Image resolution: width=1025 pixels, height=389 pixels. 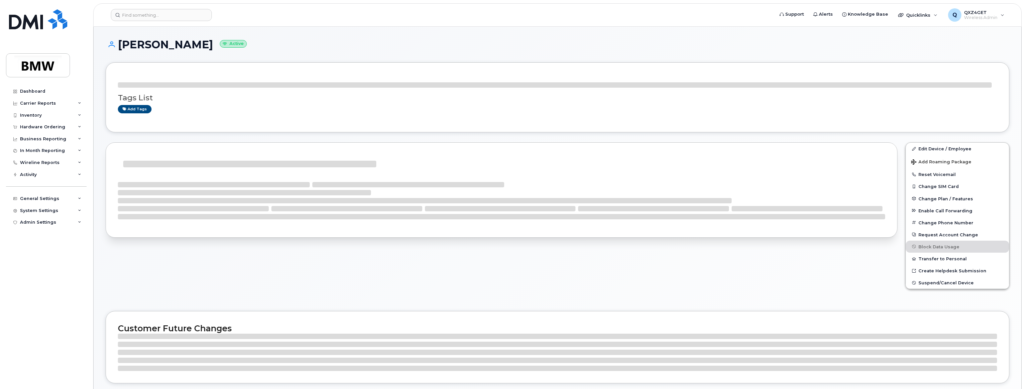 I want to click on span: Add Roaming Package, so click(x=941, y=162).